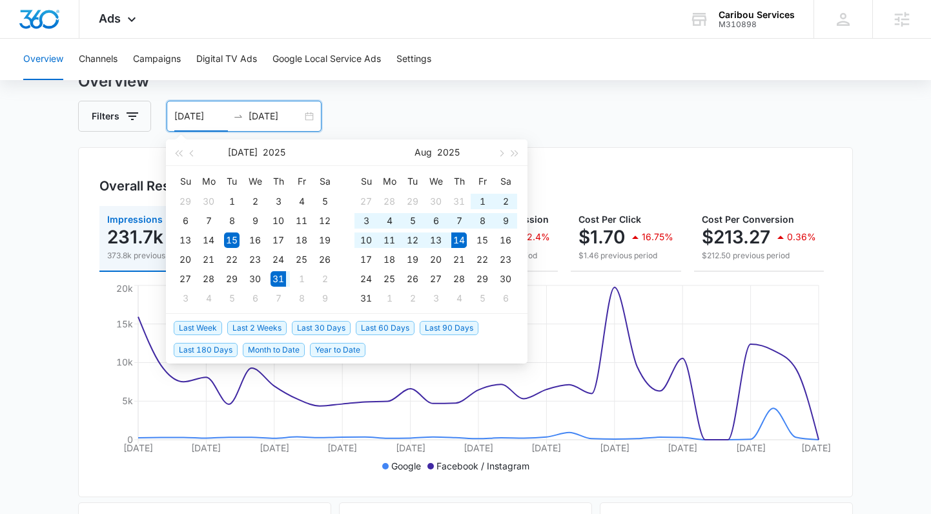 This screenshot has width=931, height=514. Describe the element at coordinates (412, 260) in the screenshot. I see `td: 2025-08-19` at that location.